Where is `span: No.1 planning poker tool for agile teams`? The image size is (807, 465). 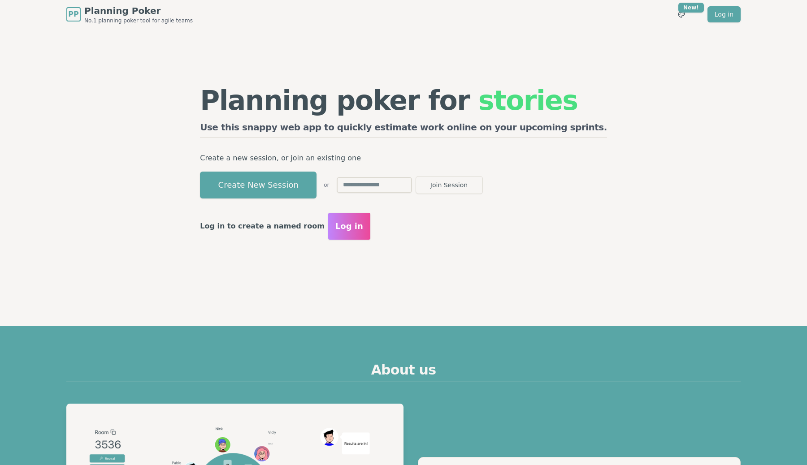 span: No.1 planning poker tool for agile teams is located at coordinates (138, 21).